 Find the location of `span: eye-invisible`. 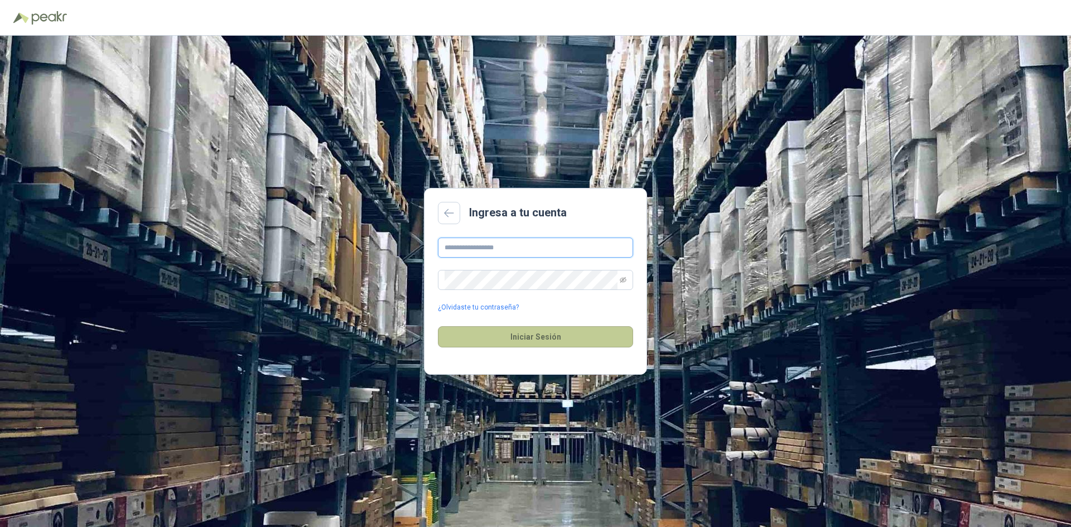

span: eye-invisible is located at coordinates (623, 280).